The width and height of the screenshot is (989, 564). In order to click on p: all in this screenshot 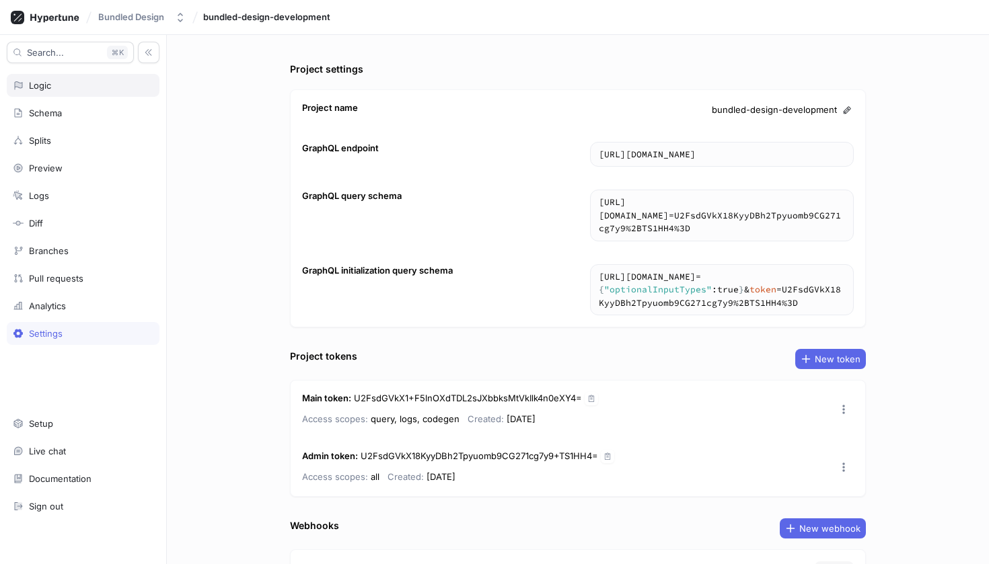, I will do `click(340, 477)`.